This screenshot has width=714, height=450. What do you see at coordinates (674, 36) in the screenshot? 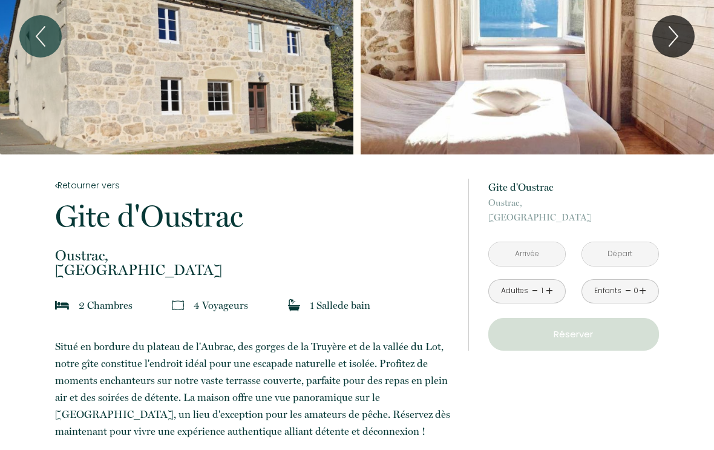
I see `button: Next` at bounding box center [674, 36].